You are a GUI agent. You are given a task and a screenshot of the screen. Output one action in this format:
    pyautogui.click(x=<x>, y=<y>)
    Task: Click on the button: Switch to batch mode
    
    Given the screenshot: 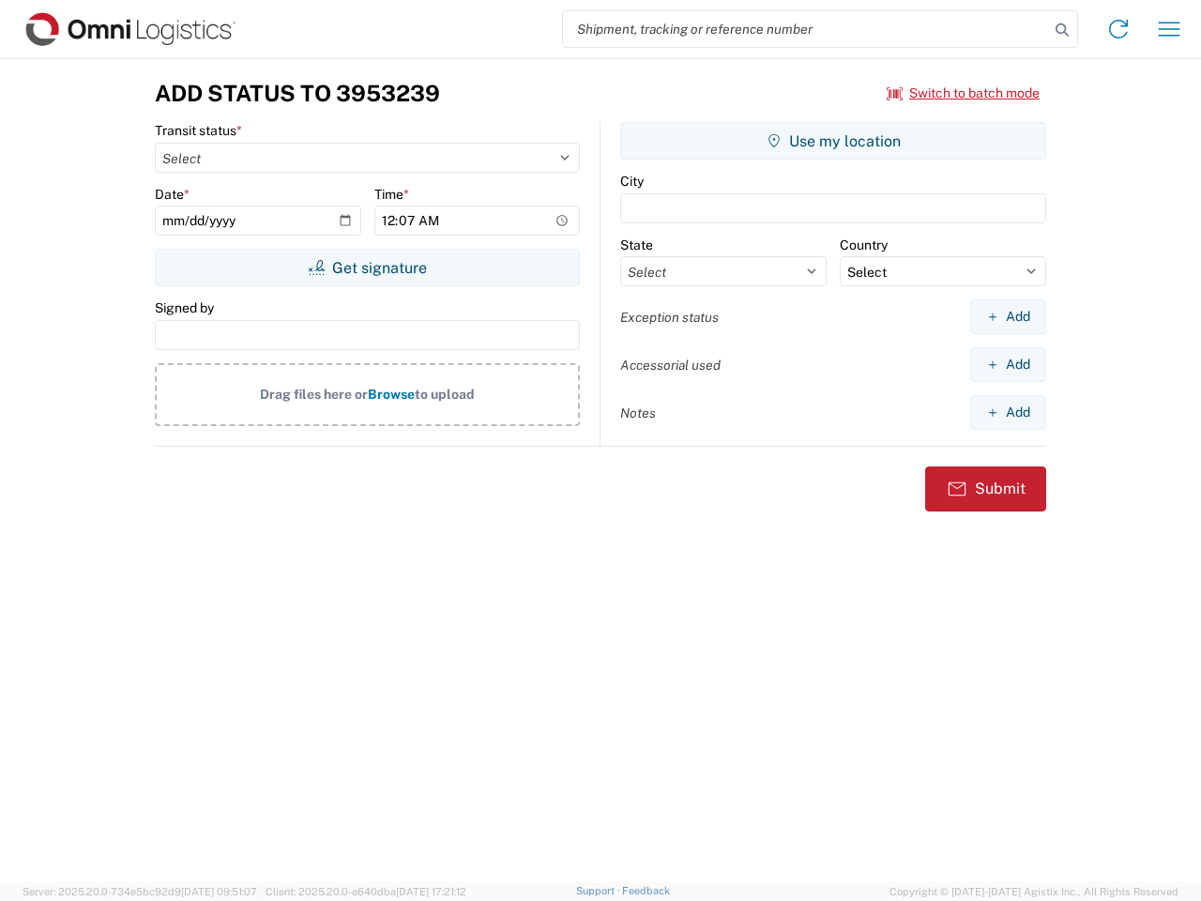 What is the action you would take?
    pyautogui.click(x=962, y=93)
    